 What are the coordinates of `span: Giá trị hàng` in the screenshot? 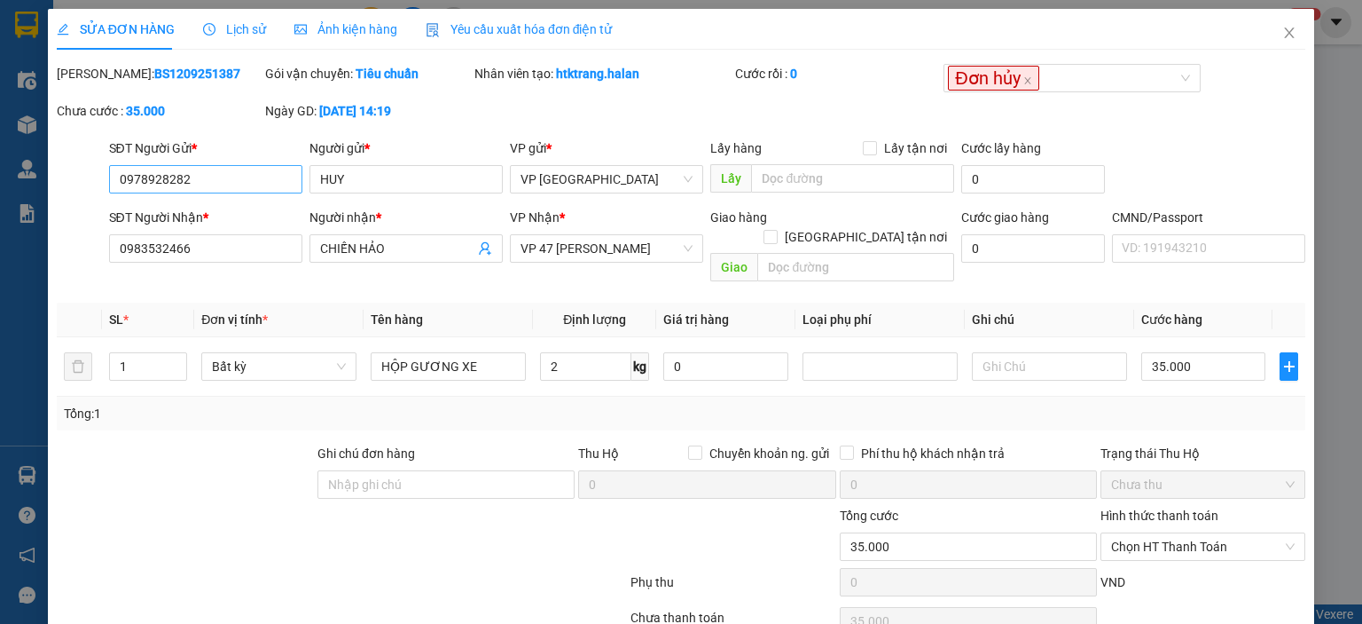 It's located at (696, 319).